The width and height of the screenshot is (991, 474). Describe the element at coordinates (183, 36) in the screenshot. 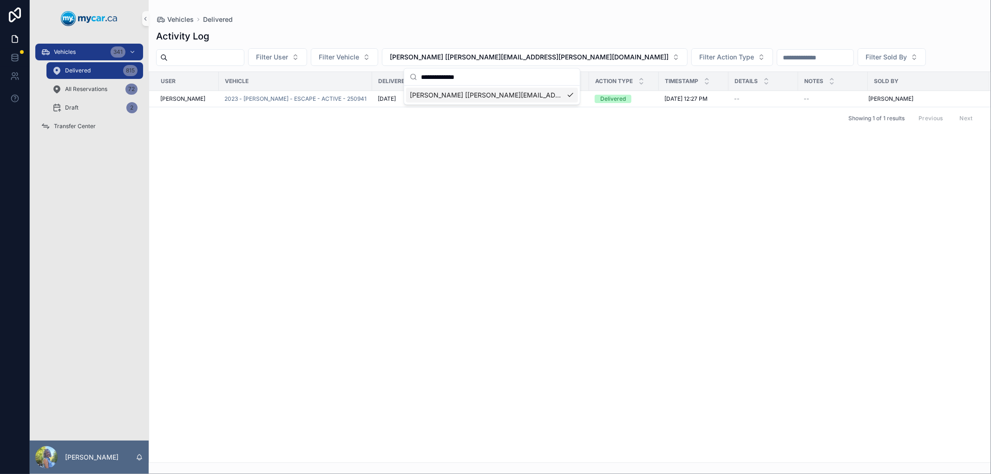

I see `h1: Activity Log` at that location.